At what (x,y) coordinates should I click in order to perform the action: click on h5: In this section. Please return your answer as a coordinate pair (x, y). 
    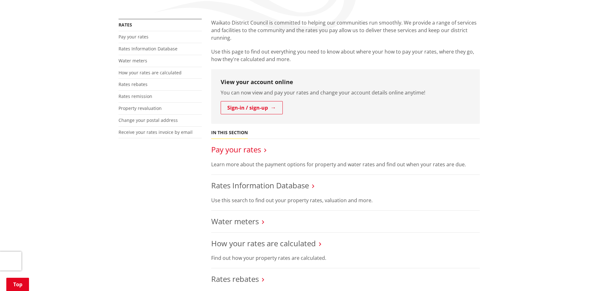
    Looking at the image, I should click on (229, 133).